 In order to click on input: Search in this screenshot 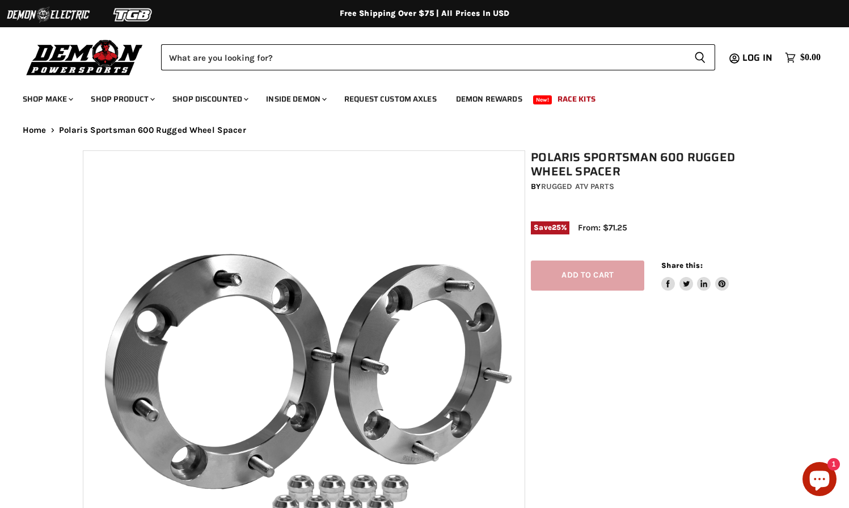, I will do `click(423, 57)`.